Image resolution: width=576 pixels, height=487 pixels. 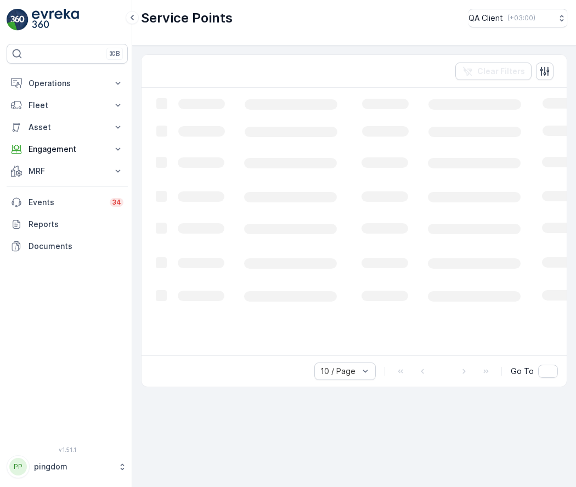 I want to click on button: QA Client(+03:00), so click(x=518, y=18).